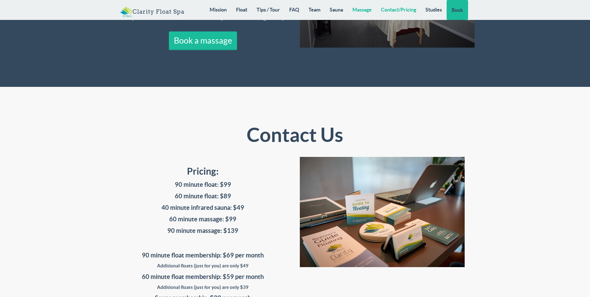  I want to click on a: Book a massage, so click(203, 41).